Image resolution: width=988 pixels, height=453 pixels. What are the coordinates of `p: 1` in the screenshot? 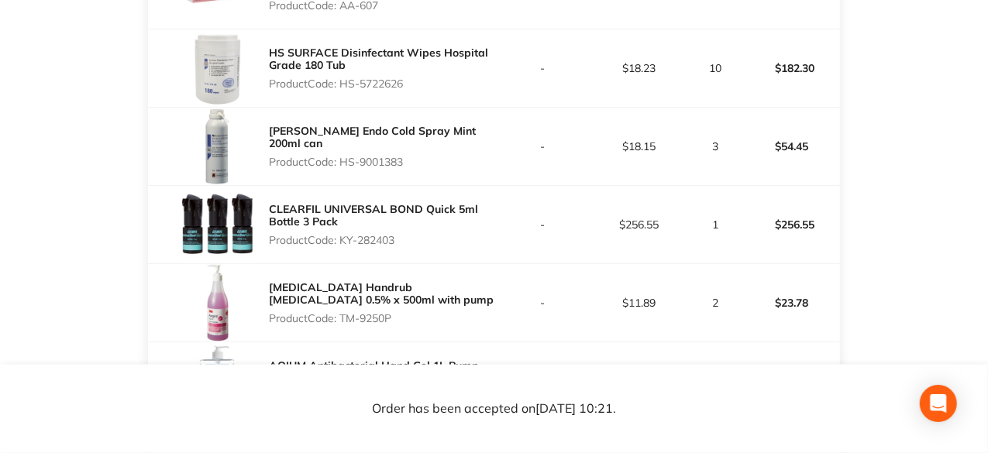 It's located at (714, 225).